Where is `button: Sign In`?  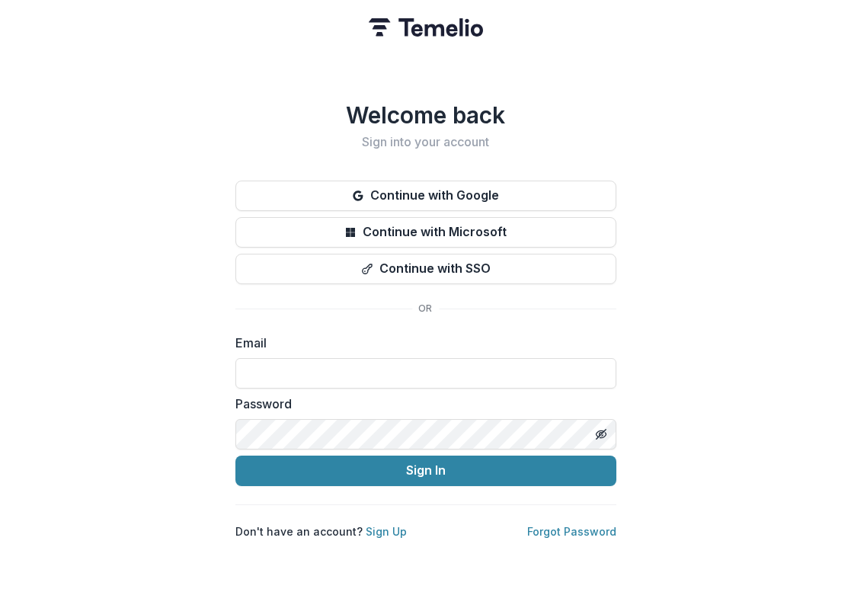 button: Sign In is located at coordinates (426, 471).